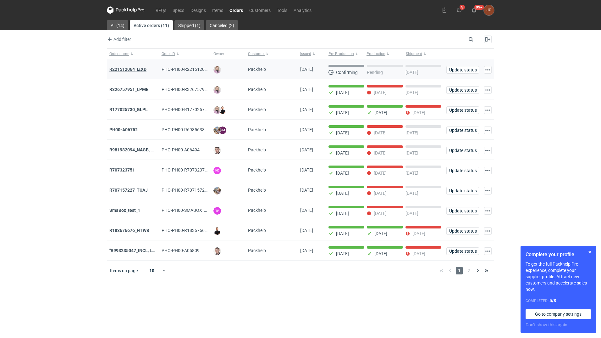 The width and height of the screenshot is (601, 338). What do you see at coordinates (136, 150) in the screenshot?
I see `strong: R981982094_NAGB, YQMV` at bounding box center [136, 150].